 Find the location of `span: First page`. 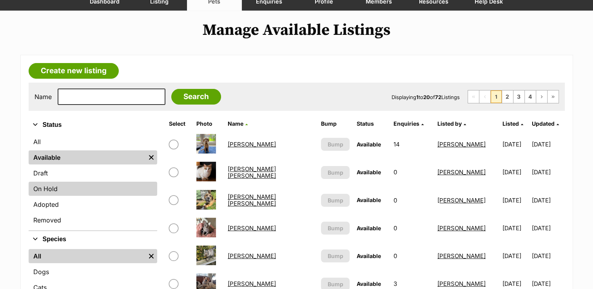

span: First page is located at coordinates (474, 97).